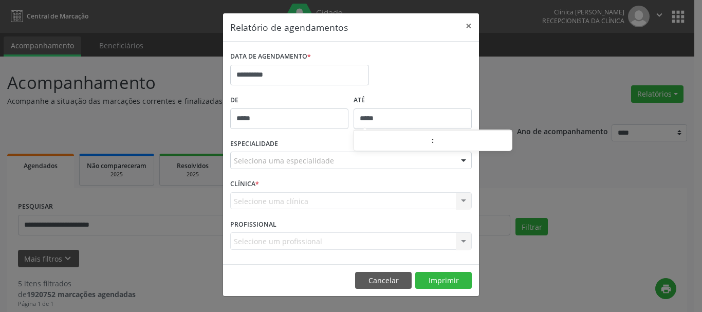 The width and height of the screenshot is (702, 312). I want to click on label: PROFISSIONAL, so click(253, 224).